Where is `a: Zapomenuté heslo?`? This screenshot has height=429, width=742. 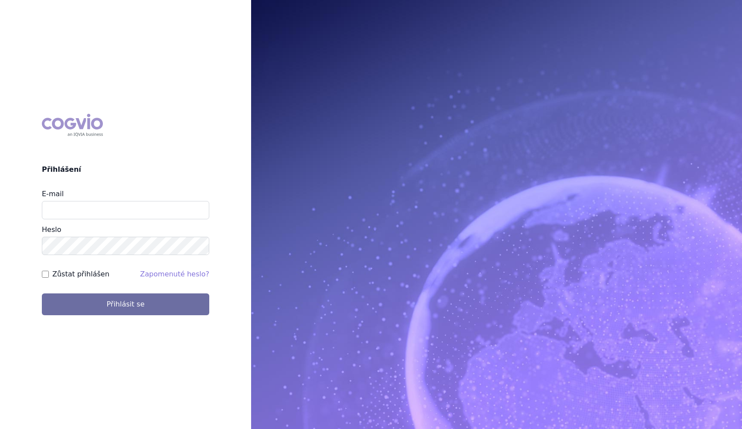 a: Zapomenuté heslo? is located at coordinates (174, 274).